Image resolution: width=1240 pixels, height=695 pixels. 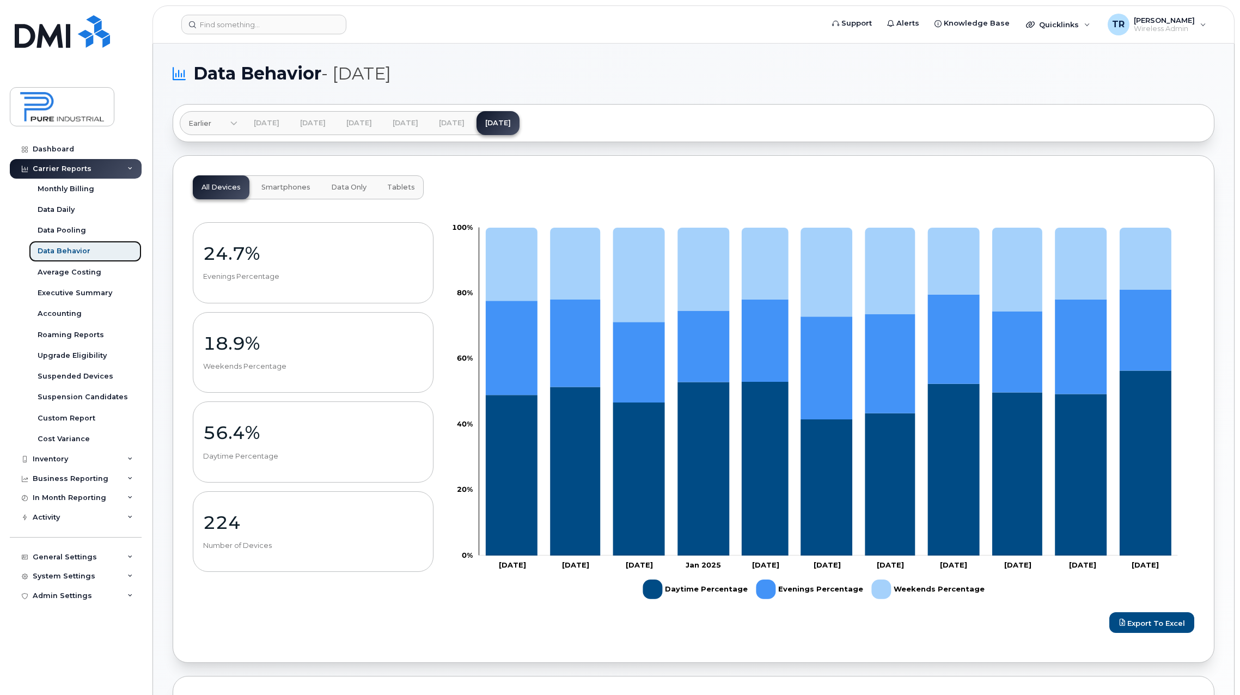 What do you see at coordinates (313, 456) in the screenshot?
I see `p: Daytime Percentage` at bounding box center [313, 456].